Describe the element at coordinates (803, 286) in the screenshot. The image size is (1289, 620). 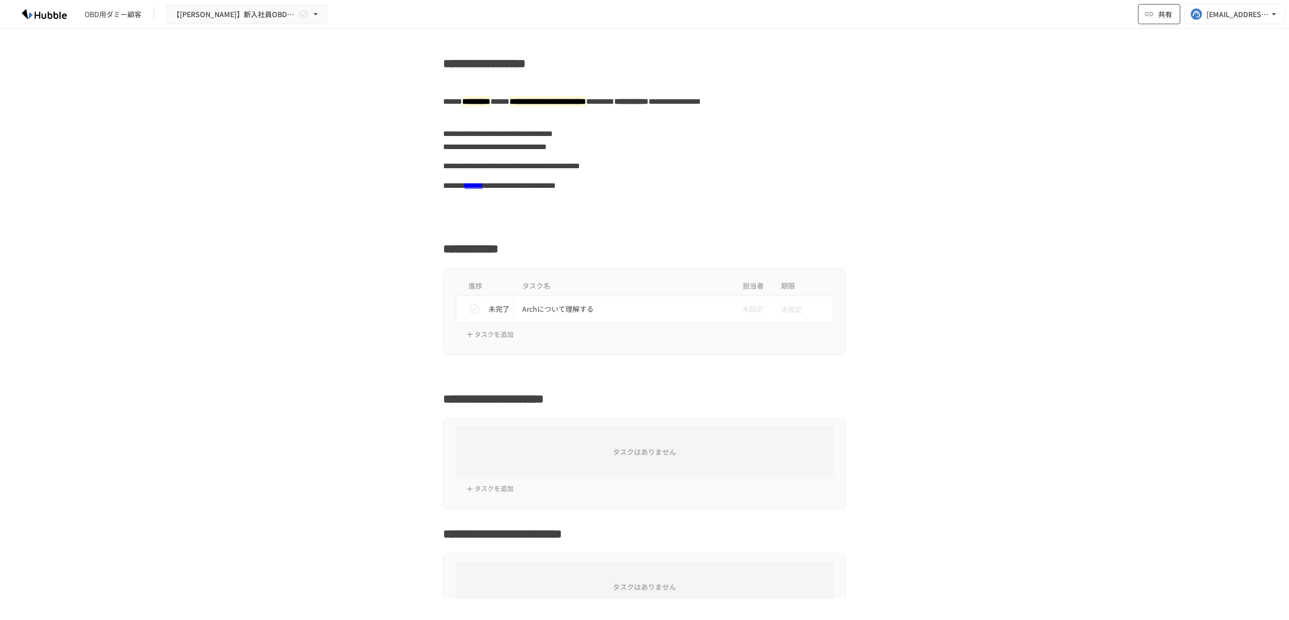
I see `th: 期限` at that location.